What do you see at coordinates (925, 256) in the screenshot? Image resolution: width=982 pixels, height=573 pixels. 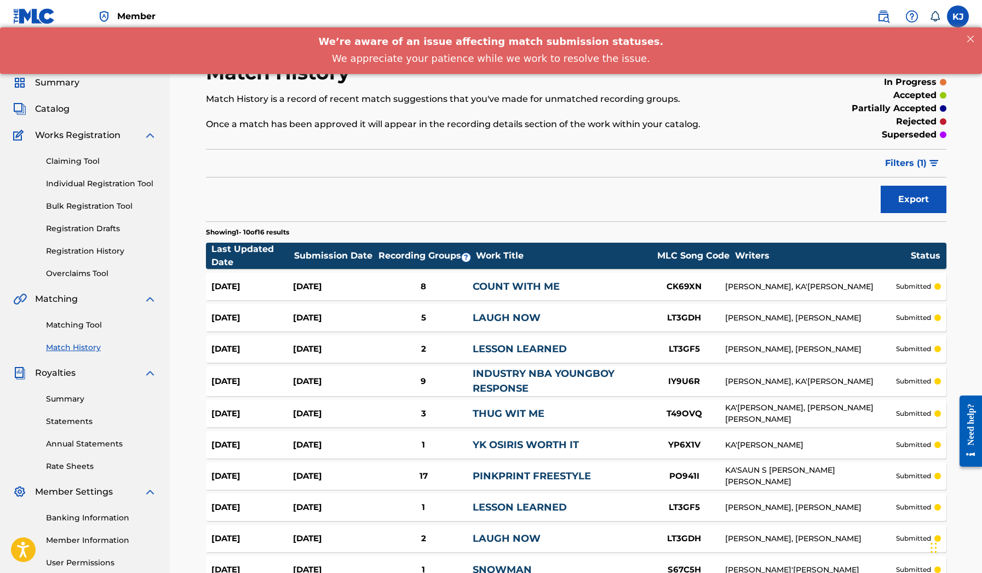 I see `div: Status` at bounding box center [925, 256].